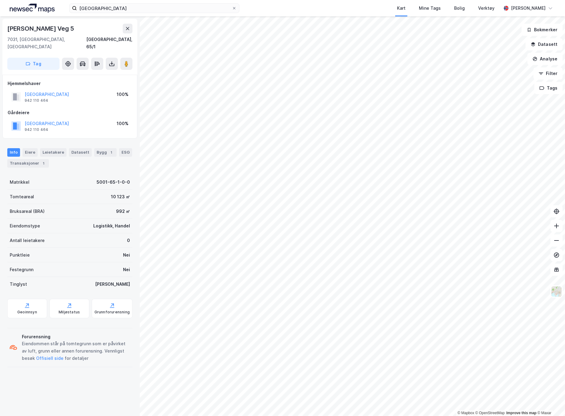 This screenshot has width=565, height=416. What do you see at coordinates (548, 88) in the screenshot?
I see `button: Tags` at bounding box center [548, 88].